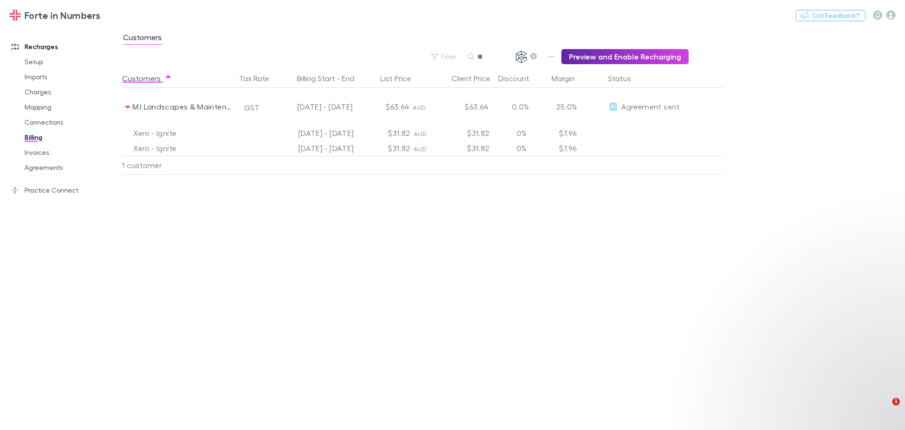 This screenshot has height=430, width=905. I want to click on button: Client Price, so click(477, 78).